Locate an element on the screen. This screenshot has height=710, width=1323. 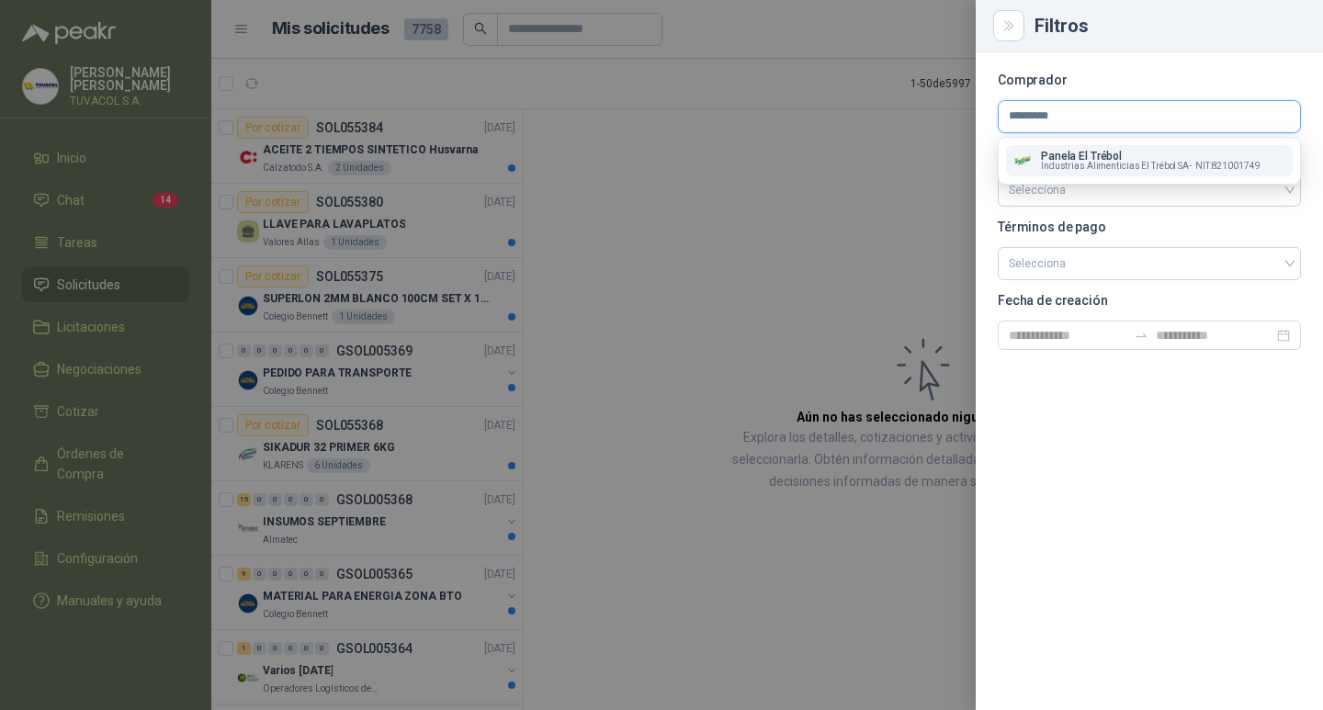
p: Términos de pago is located at coordinates (1149, 227).